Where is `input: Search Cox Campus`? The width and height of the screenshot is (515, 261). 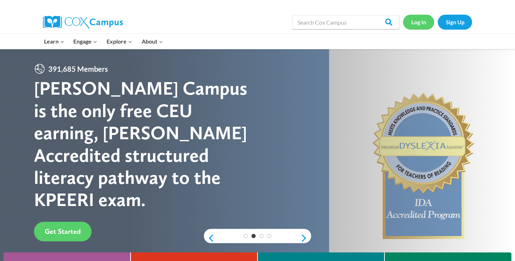 input: Search Cox Campus is located at coordinates (346, 22).